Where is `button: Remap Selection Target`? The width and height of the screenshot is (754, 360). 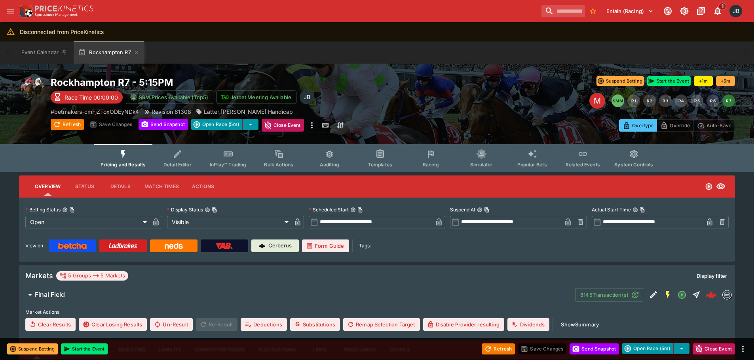 button: Remap Selection Target is located at coordinates (381, 325).